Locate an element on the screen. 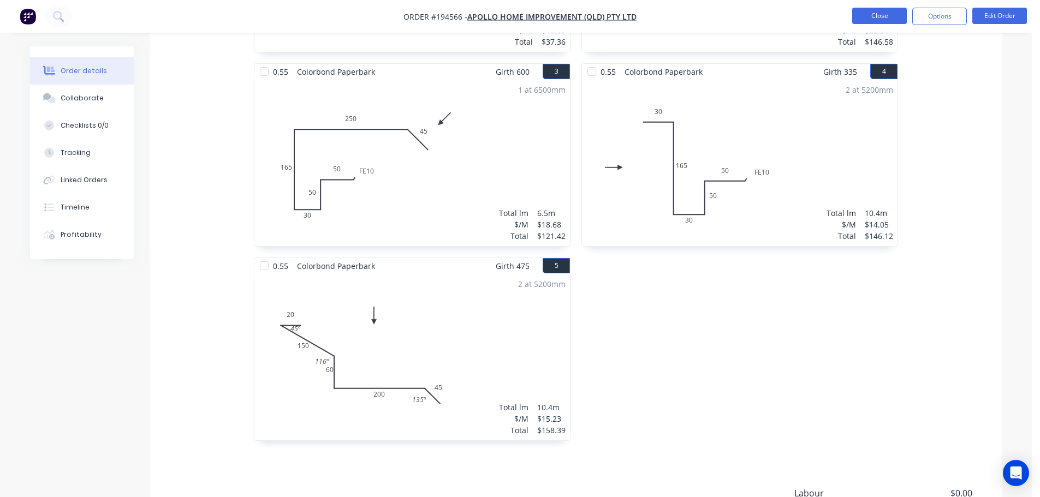 This screenshot has height=497, width=1040. div: Order details is located at coordinates (83, 71).